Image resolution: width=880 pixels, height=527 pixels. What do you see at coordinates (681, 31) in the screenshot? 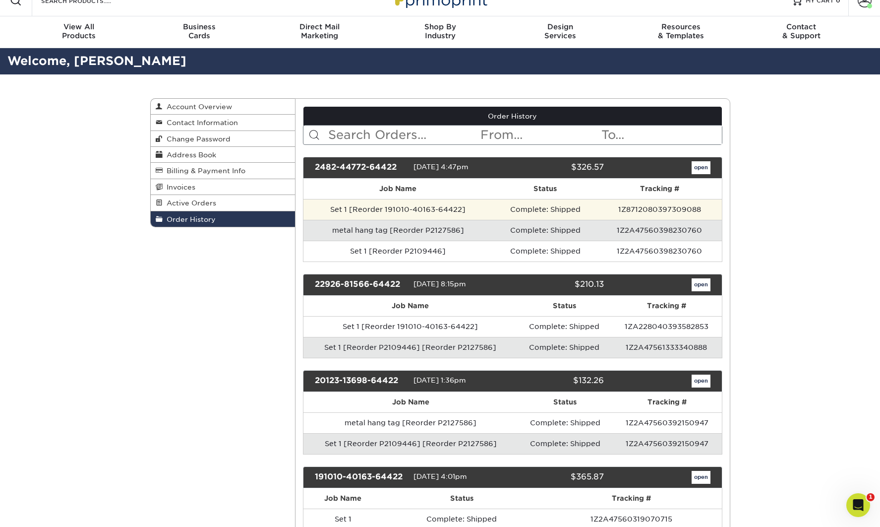
I see `div: & Templates` at bounding box center [681, 31].